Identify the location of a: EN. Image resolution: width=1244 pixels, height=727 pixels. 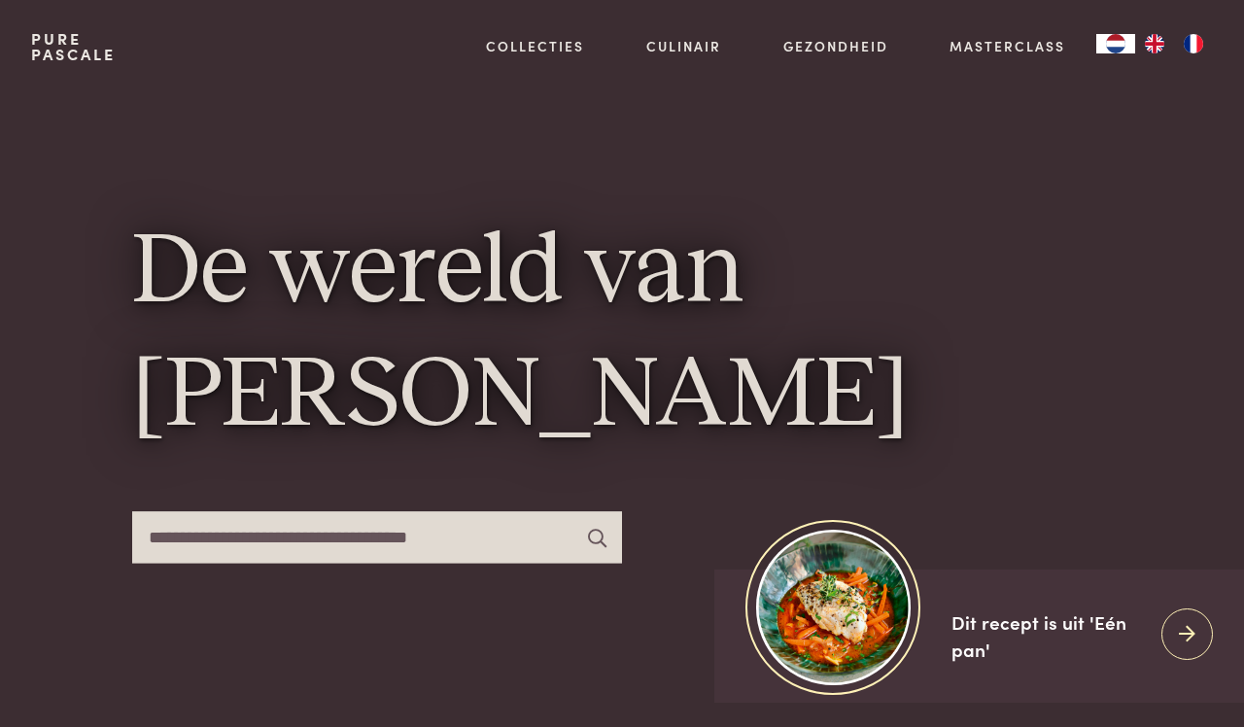
(1155, 44).